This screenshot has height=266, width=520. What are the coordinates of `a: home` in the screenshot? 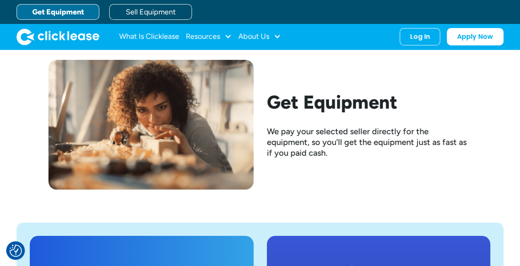 It's located at (58, 37).